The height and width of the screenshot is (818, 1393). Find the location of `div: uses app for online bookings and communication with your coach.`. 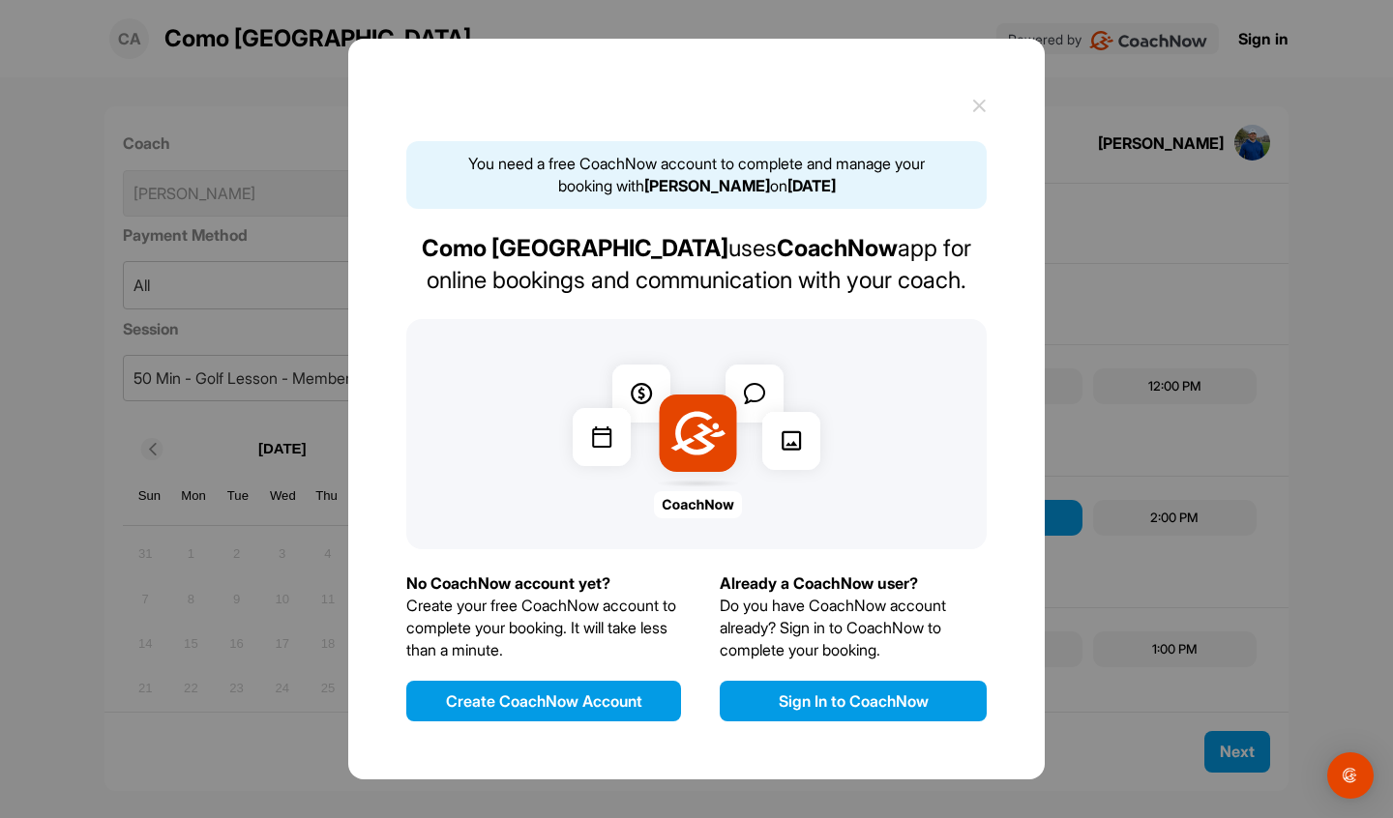

div: uses app for online bookings and communication with your coach. is located at coordinates (696, 264).